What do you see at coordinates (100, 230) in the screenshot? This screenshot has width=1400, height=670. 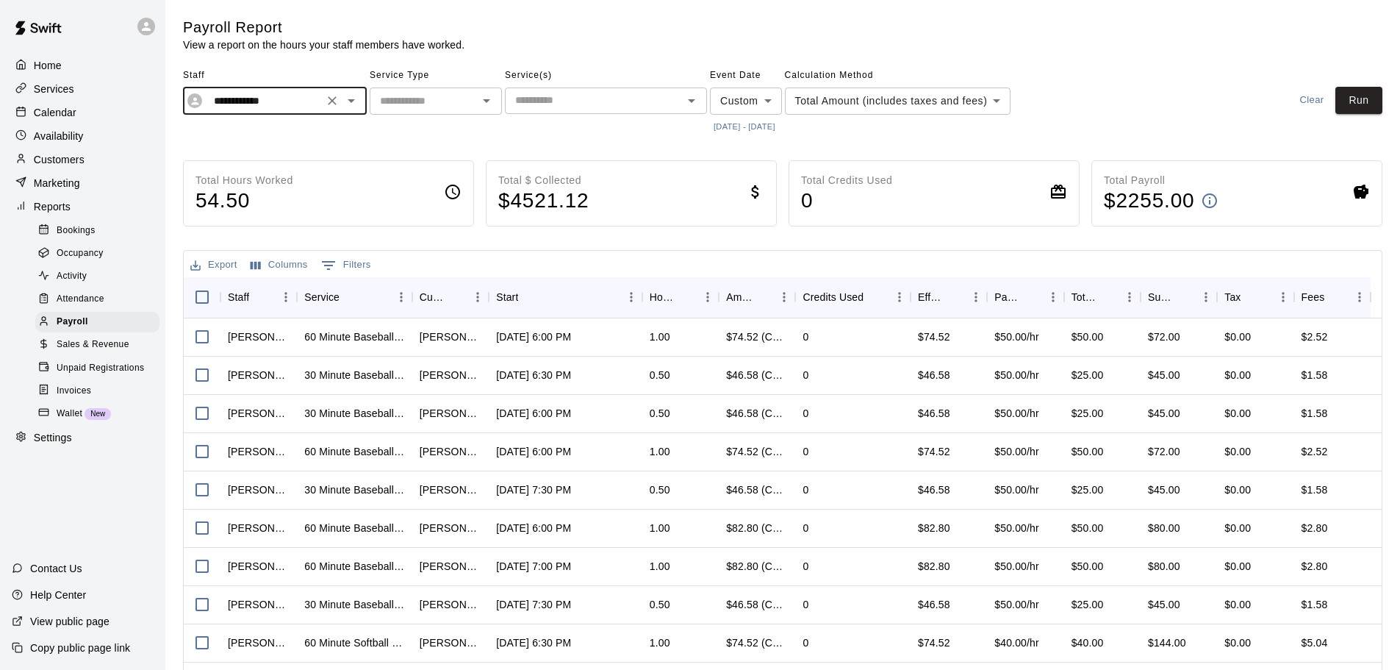 I see `a: Bookings` at bounding box center [100, 230].